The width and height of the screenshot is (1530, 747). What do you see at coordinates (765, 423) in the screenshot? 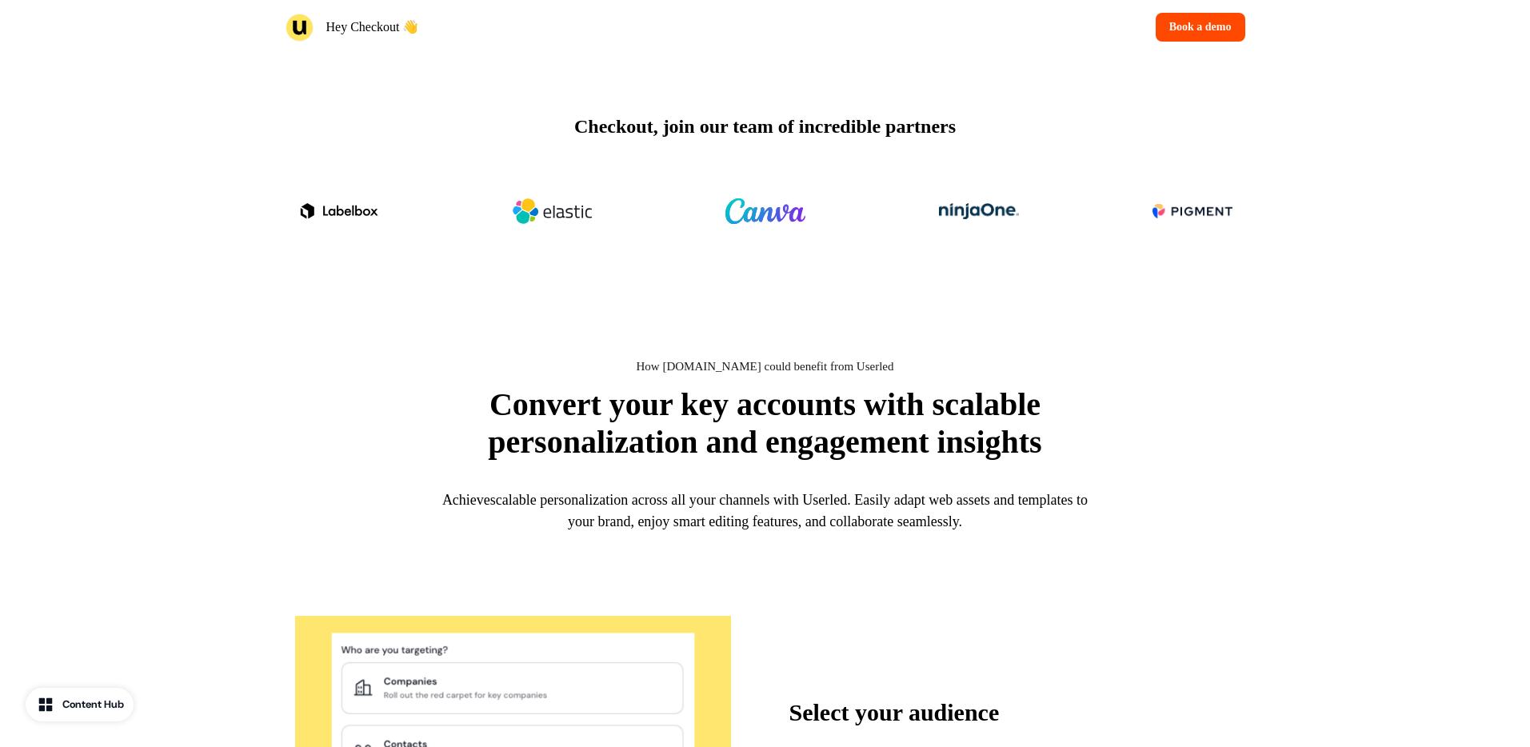
I see `p: Convert your key accounts with scalable personalization and engagement insights` at bounding box center [765, 423].